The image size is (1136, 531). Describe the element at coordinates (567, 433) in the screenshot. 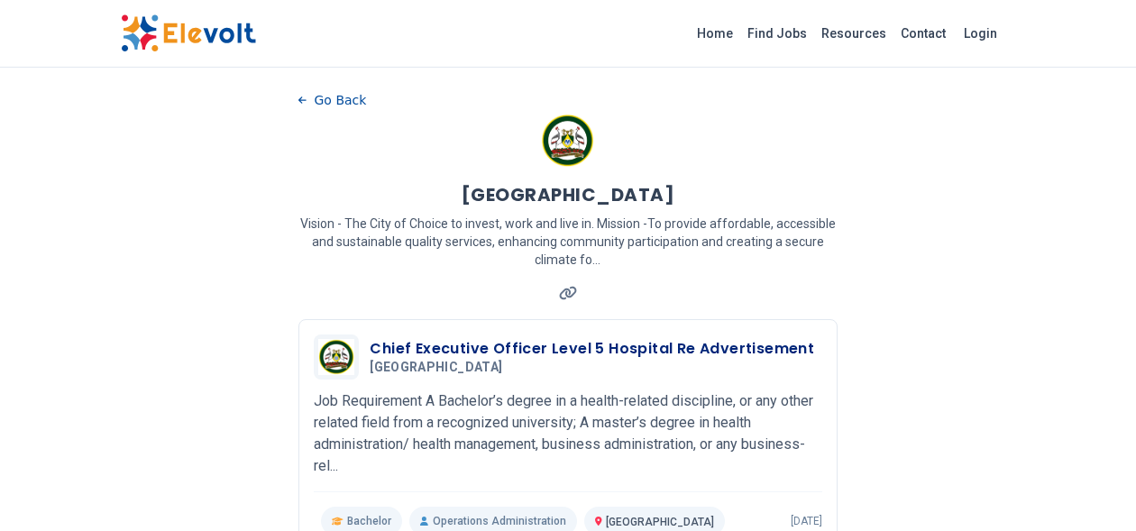

I see `p: Job Requirement A Bachelor’s degree in a health-related discipline, or any other related field fr...` at that location.